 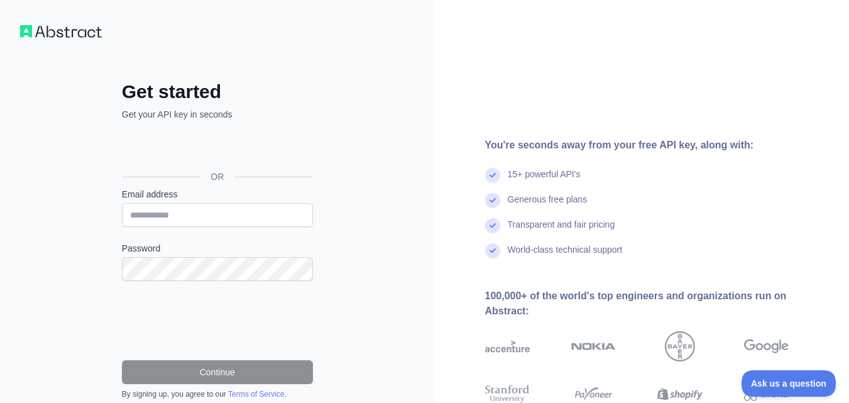 I want to click on div: Transparent and fair pricing, so click(x=561, y=231).